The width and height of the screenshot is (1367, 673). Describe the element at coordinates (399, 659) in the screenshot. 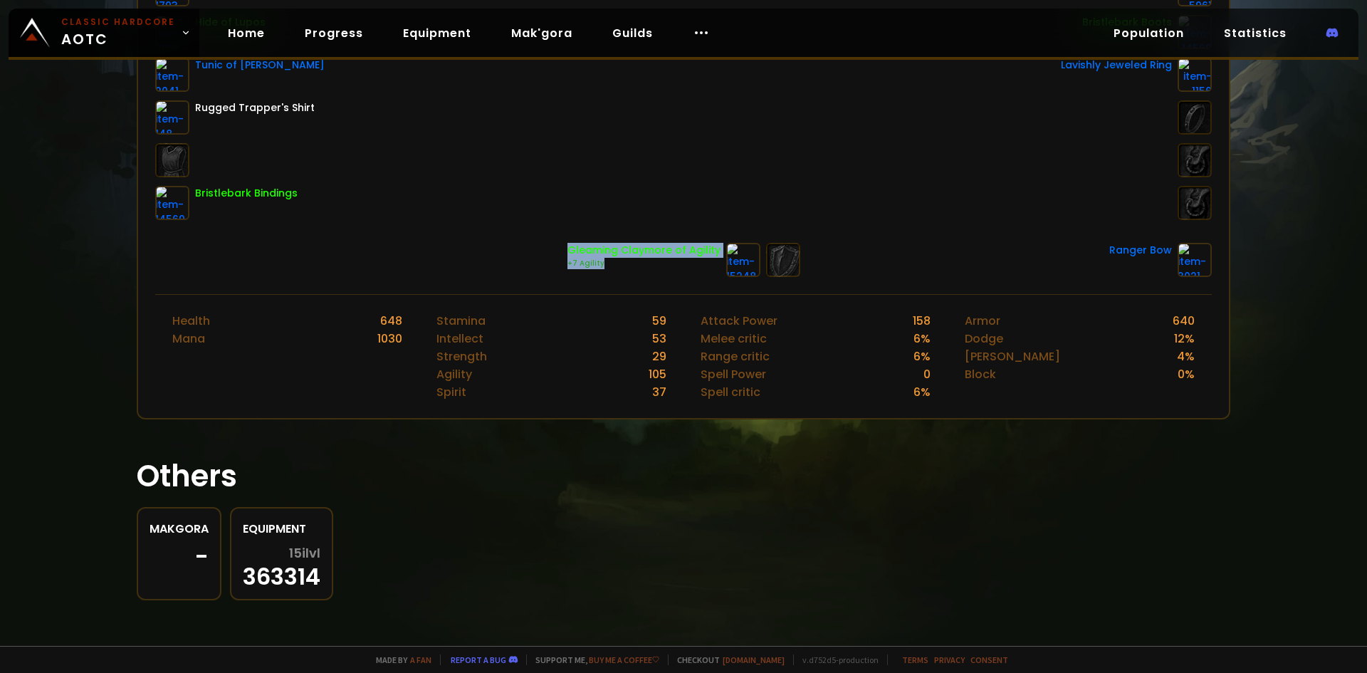

I see `span: Made by` at that location.